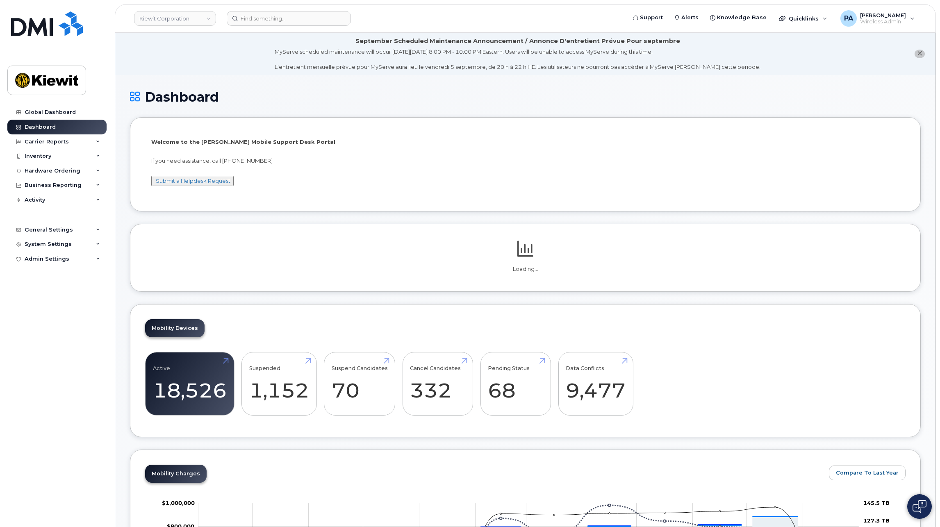 This screenshot has width=940, height=527. I want to click on img: Open chat, so click(919, 507).